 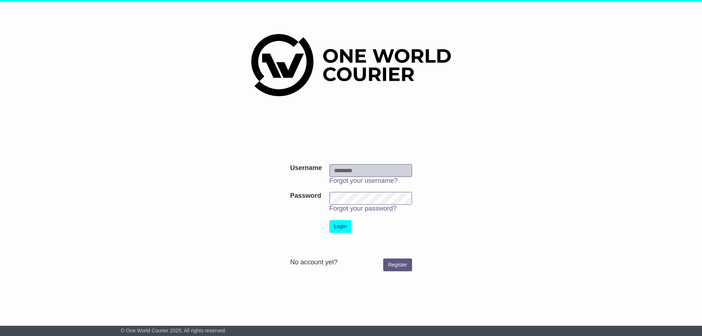 I want to click on a: Forgot your password?, so click(x=363, y=208).